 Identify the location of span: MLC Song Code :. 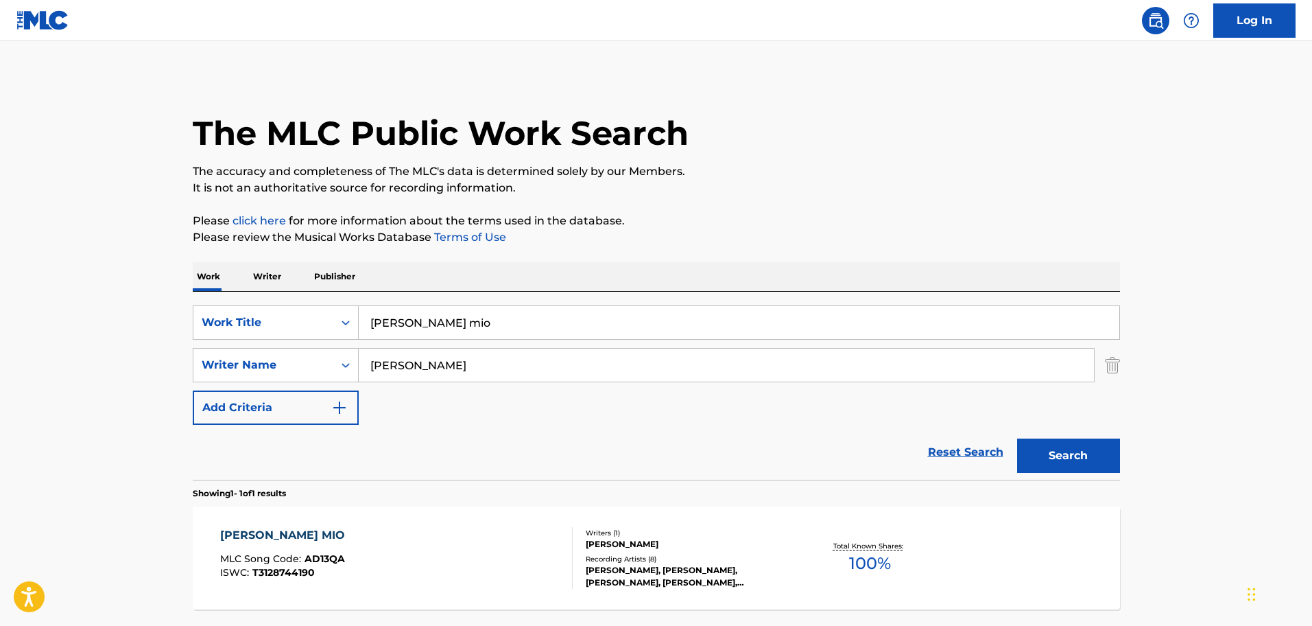
(262, 558).